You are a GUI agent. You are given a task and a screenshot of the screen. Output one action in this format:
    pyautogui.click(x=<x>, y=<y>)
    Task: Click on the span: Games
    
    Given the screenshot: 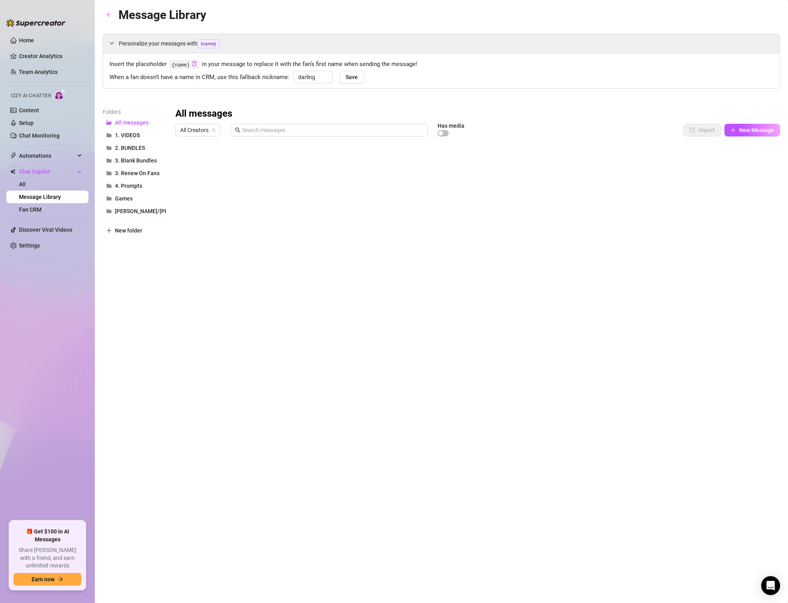 What is the action you would take?
    pyautogui.click(x=124, y=198)
    